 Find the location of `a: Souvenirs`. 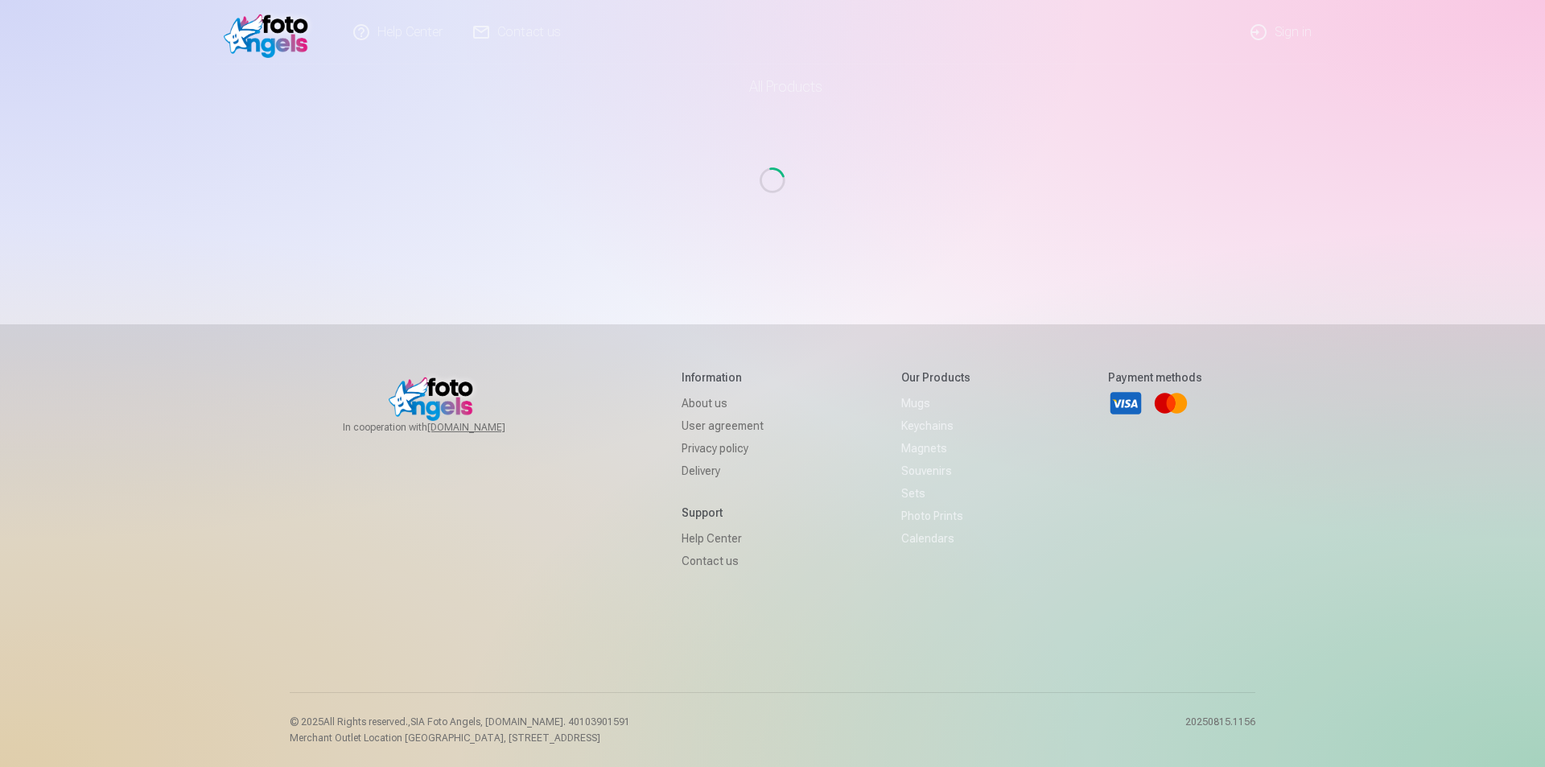

a: Souvenirs is located at coordinates (936, 471).